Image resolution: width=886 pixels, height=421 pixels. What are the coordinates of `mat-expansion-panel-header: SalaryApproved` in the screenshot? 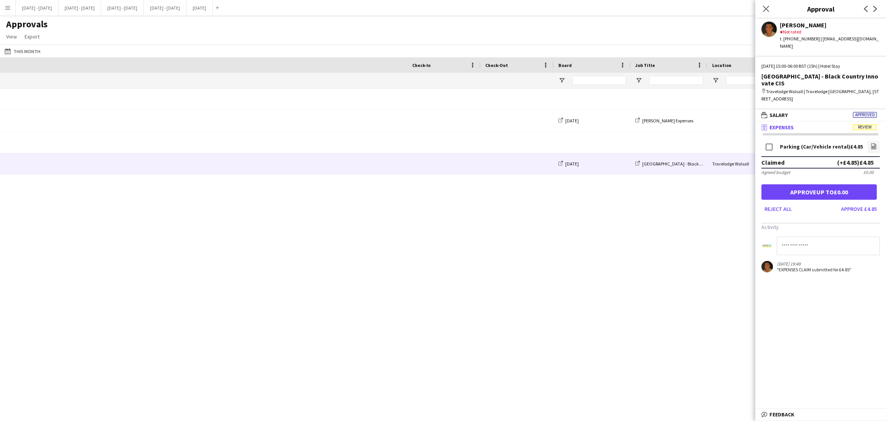 It's located at (821, 115).